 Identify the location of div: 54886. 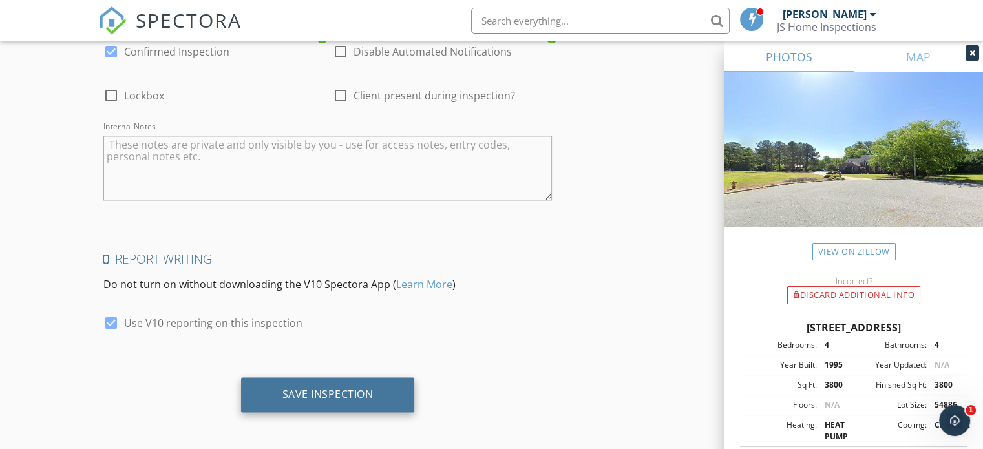
(945, 405).